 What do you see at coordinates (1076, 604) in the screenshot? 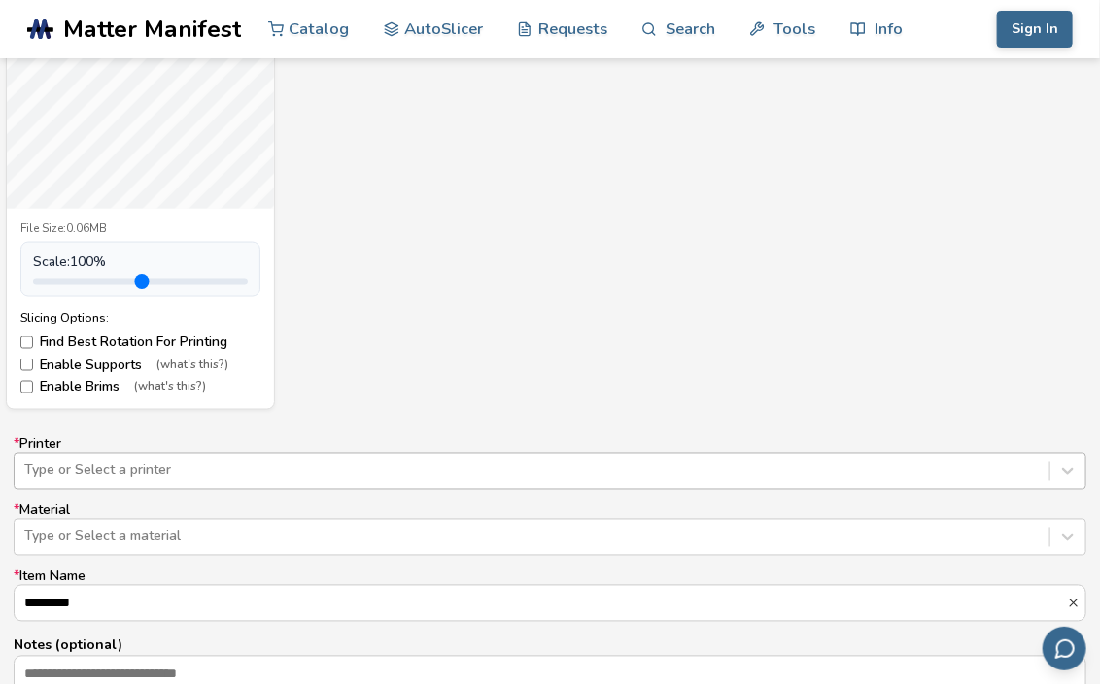
I see `button: *Item Name` at bounding box center [1076, 604].